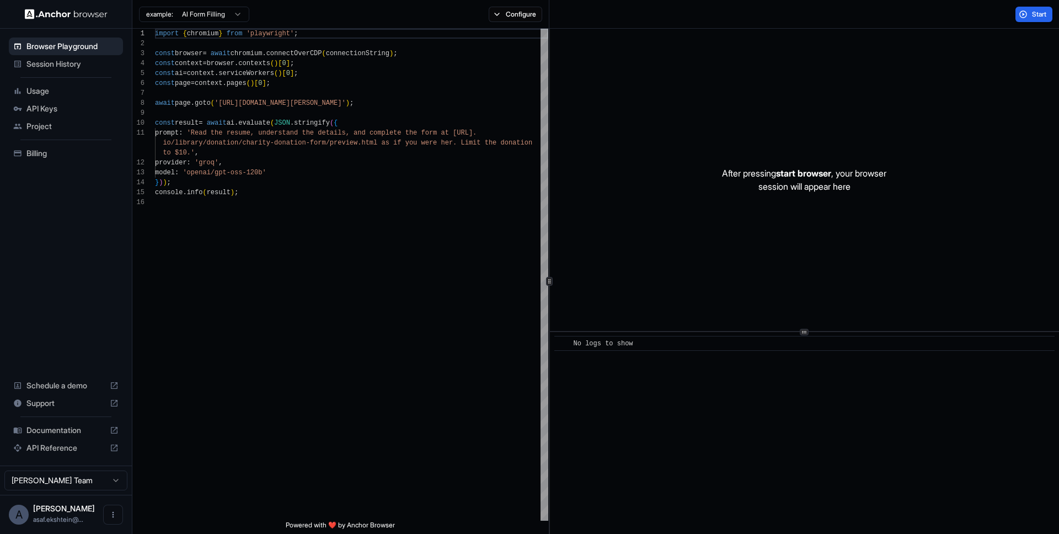 The width and height of the screenshot is (1059, 534). What do you see at coordinates (66, 430) in the screenshot?
I see `div: Documentation` at bounding box center [66, 430].